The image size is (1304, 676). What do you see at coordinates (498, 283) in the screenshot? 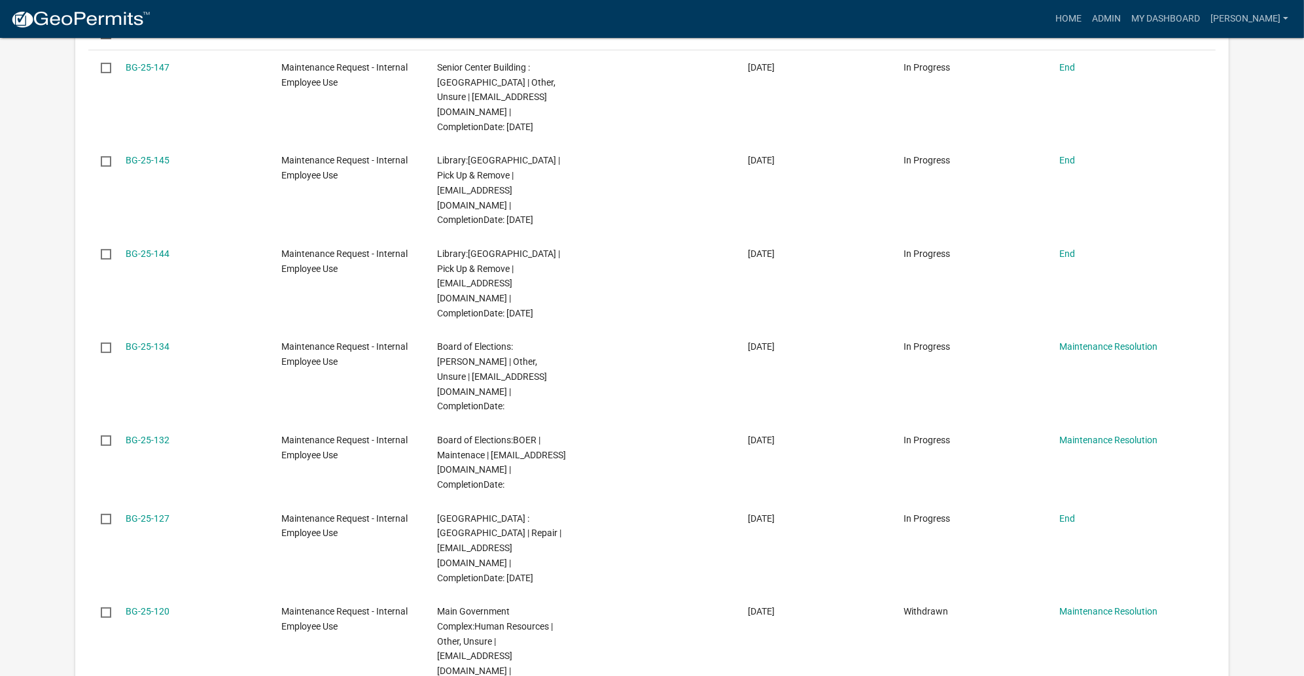
I see `span: Library:Madison County Library | Pick Up & Remove | tgibson@madisonco.us | CompletionDate: 10/15/...` at bounding box center [498, 283].